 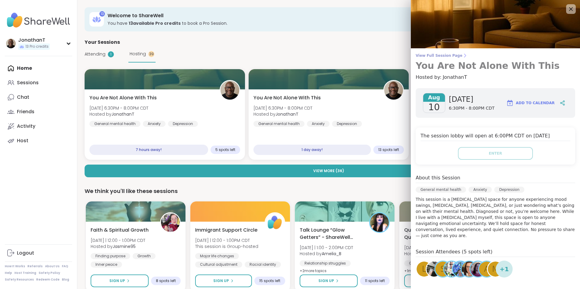 What do you see at coordinates (66, 280) in the screenshot?
I see `a: Blog` at bounding box center [66, 280].